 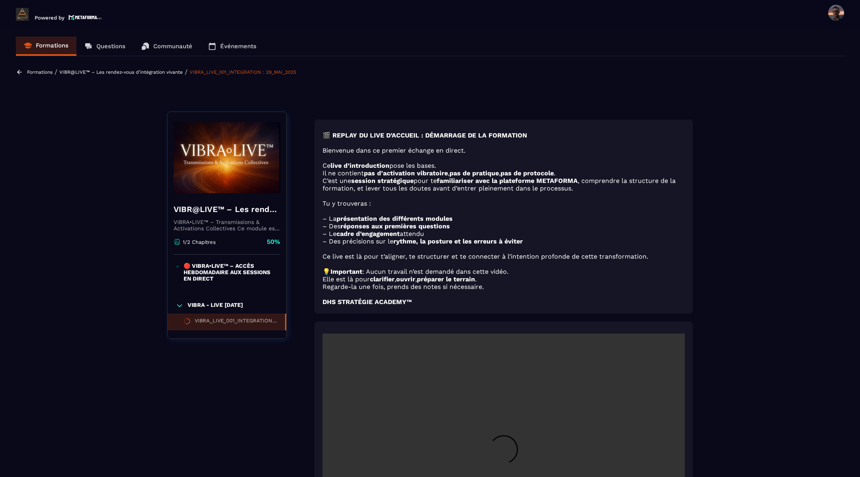 What do you see at coordinates (49, 18) in the screenshot?
I see `p: Powered by` at bounding box center [49, 18].